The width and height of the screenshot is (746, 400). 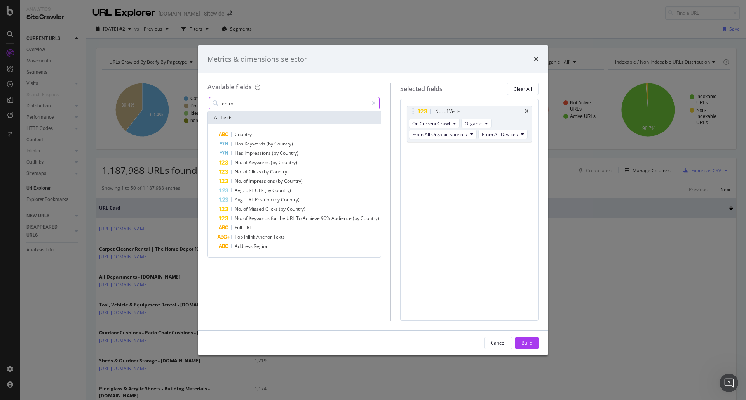 I want to click on p: The team can also help, so click(x=67, y=14).